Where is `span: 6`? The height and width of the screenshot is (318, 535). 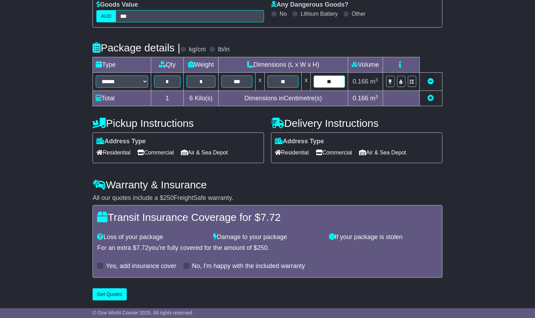
span: 6 is located at coordinates (191, 98).